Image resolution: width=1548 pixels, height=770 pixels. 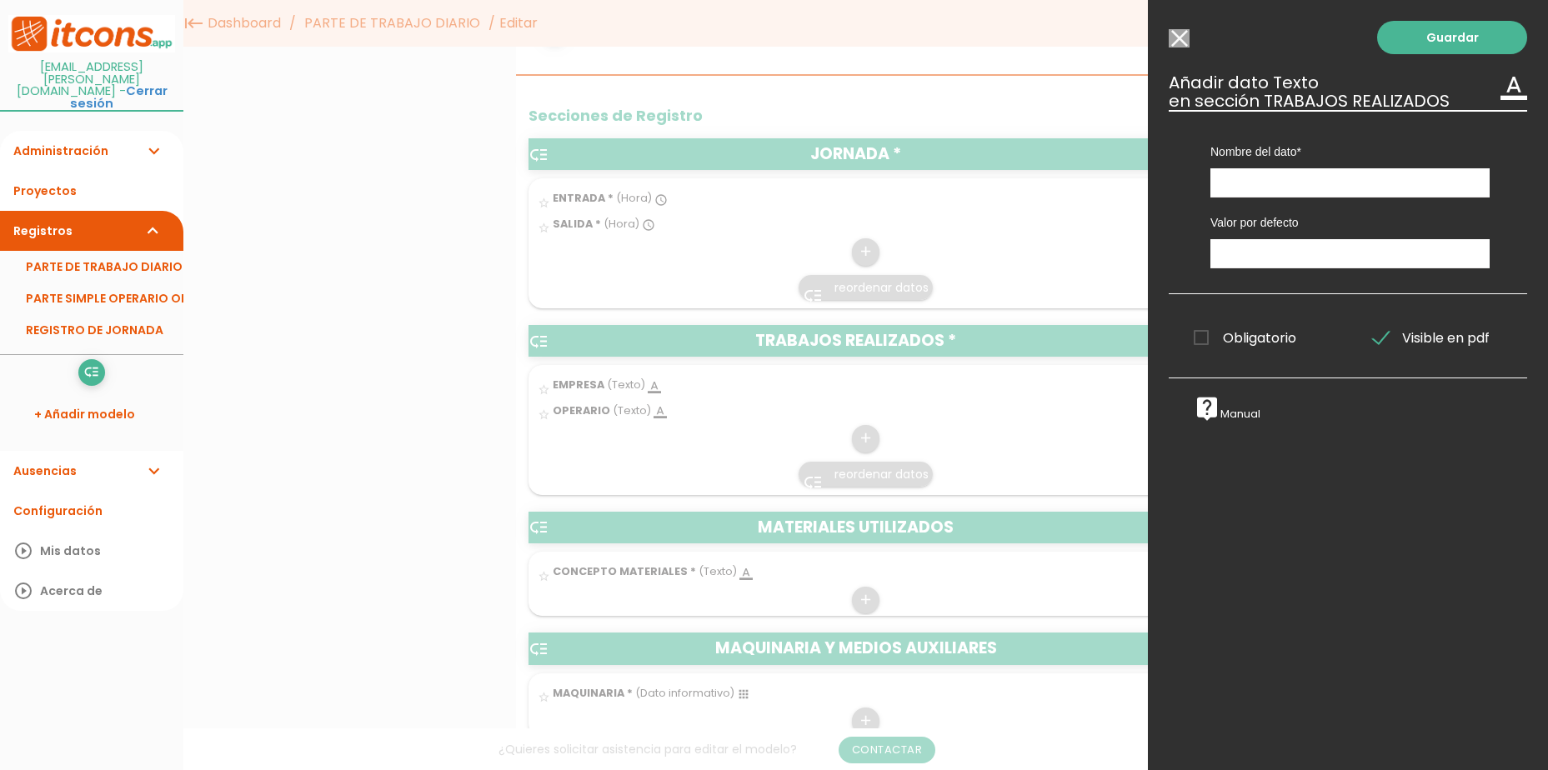 I want to click on span: Visible en pdf, so click(x=1431, y=338).